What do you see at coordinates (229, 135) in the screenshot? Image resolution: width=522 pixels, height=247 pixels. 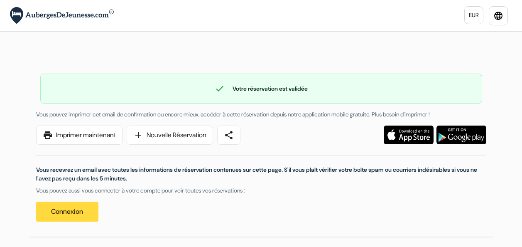 I see `a: share` at bounding box center [229, 135].